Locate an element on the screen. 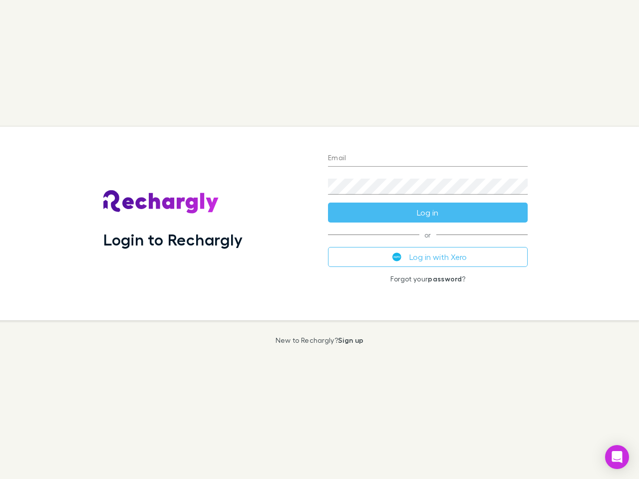 The height and width of the screenshot is (479, 639). div: Open Intercom Messenger is located at coordinates (617, 457).